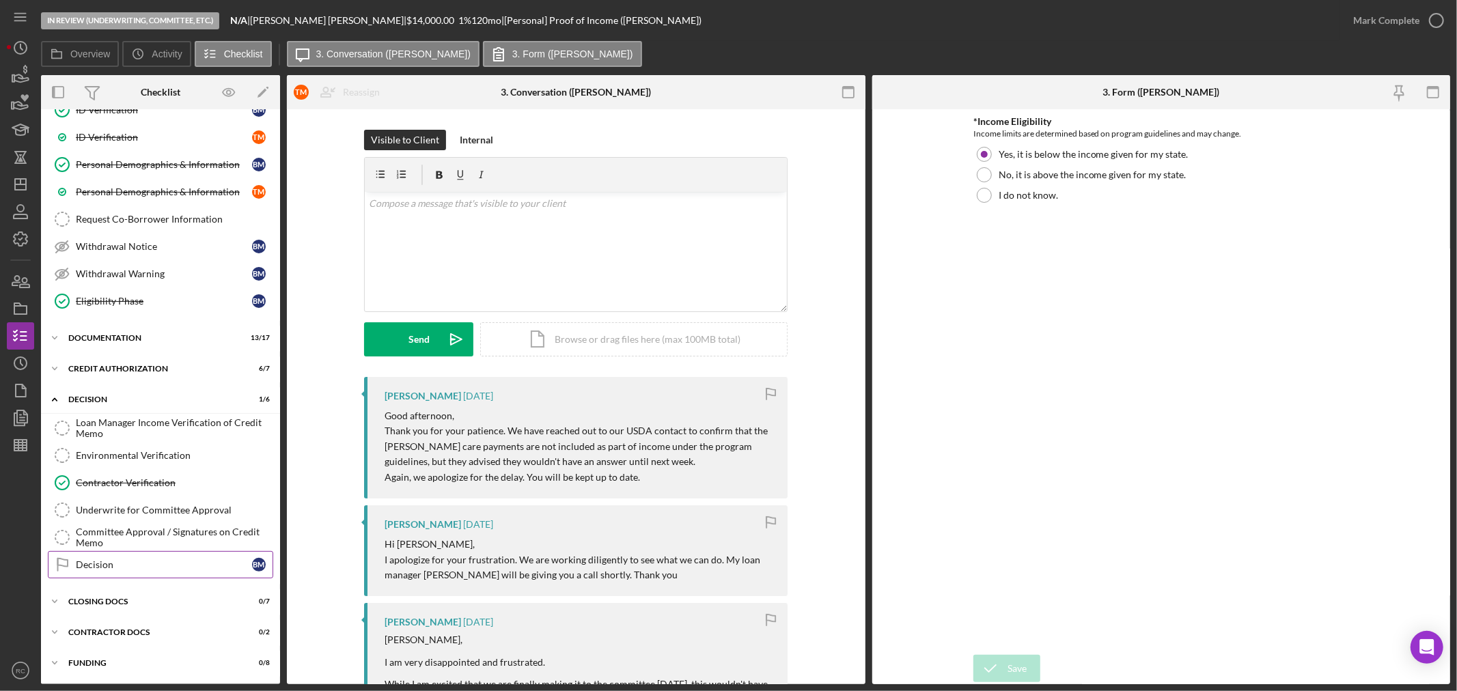 This screenshot has width=1457, height=691. What do you see at coordinates (161, 165) in the screenshot?
I see `a: Personal Demographics & InformationBM` at bounding box center [161, 165].